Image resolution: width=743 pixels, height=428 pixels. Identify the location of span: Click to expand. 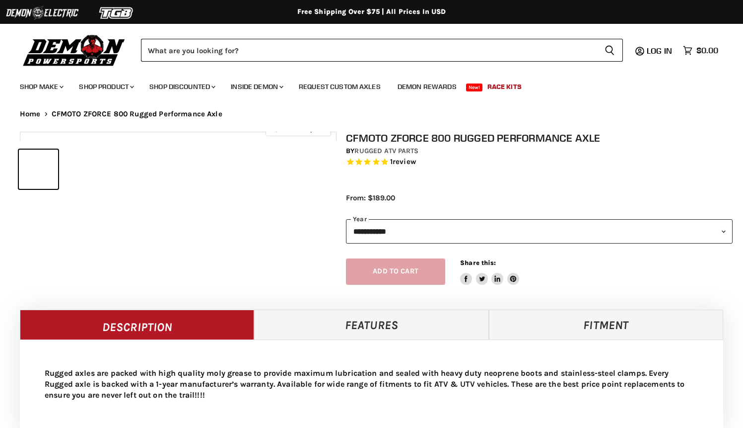
(298, 129).